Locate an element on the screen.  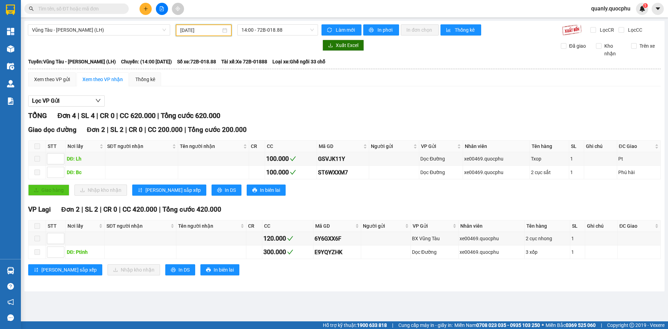
img: dashboard-icon is located at coordinates (10, 31).